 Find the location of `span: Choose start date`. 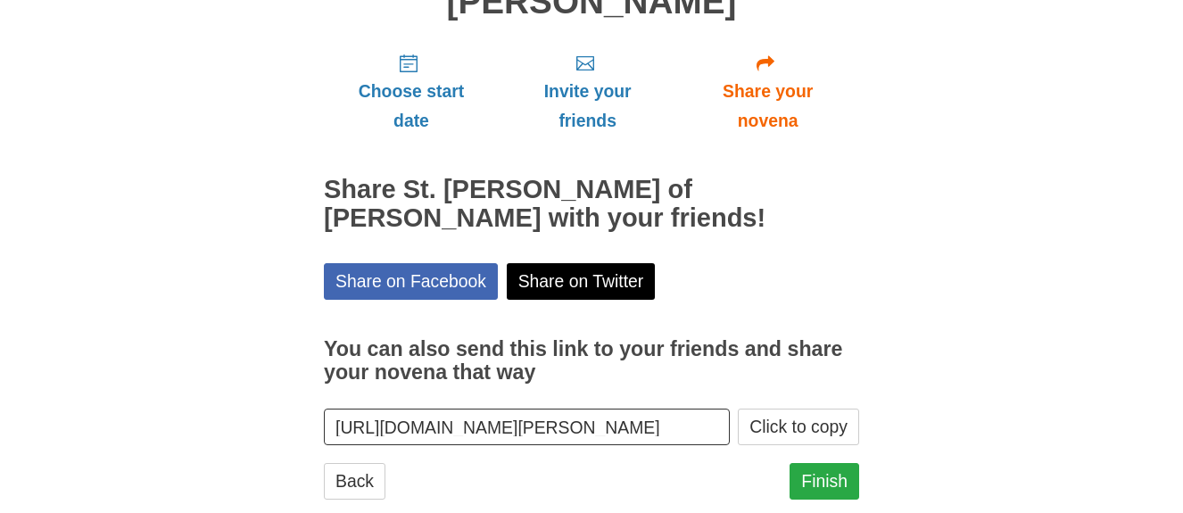

span: Choose start date is located at coordinates (411, 106).